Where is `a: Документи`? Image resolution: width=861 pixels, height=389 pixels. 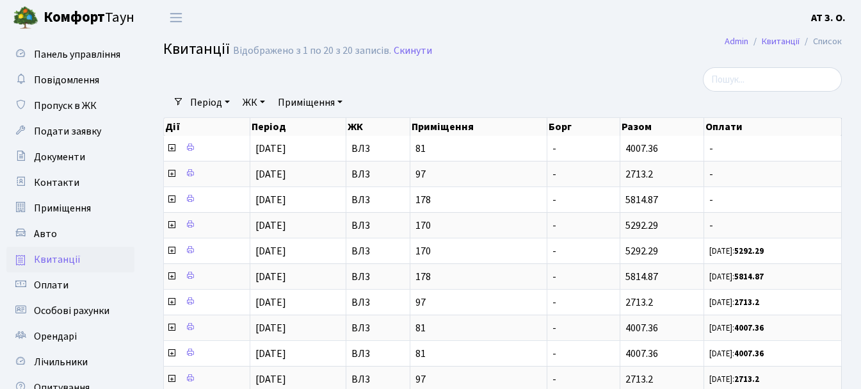
a: Документи is located at coordinates (70, 157).